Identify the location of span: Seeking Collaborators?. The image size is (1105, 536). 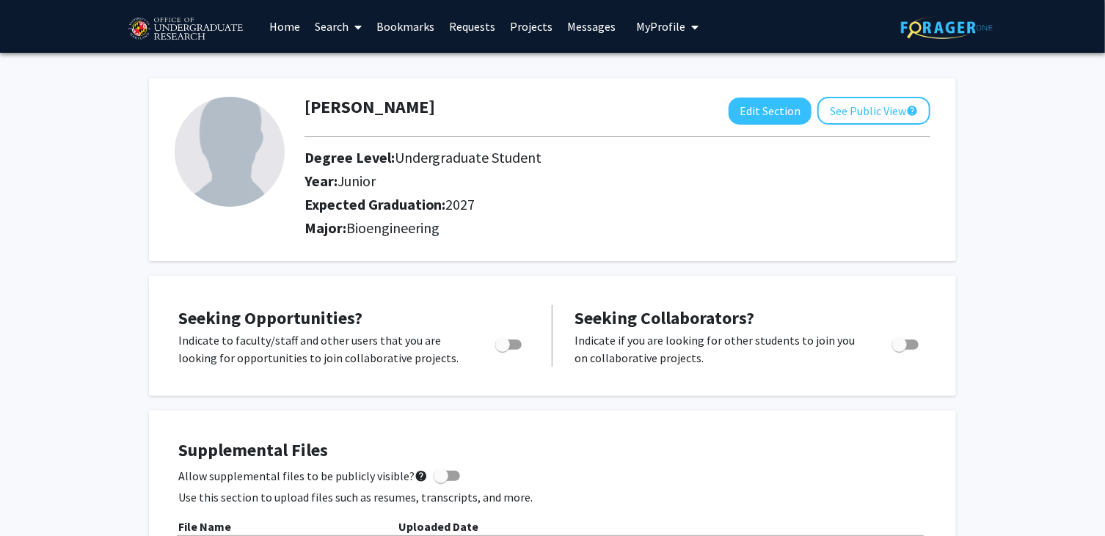
(664, 318).